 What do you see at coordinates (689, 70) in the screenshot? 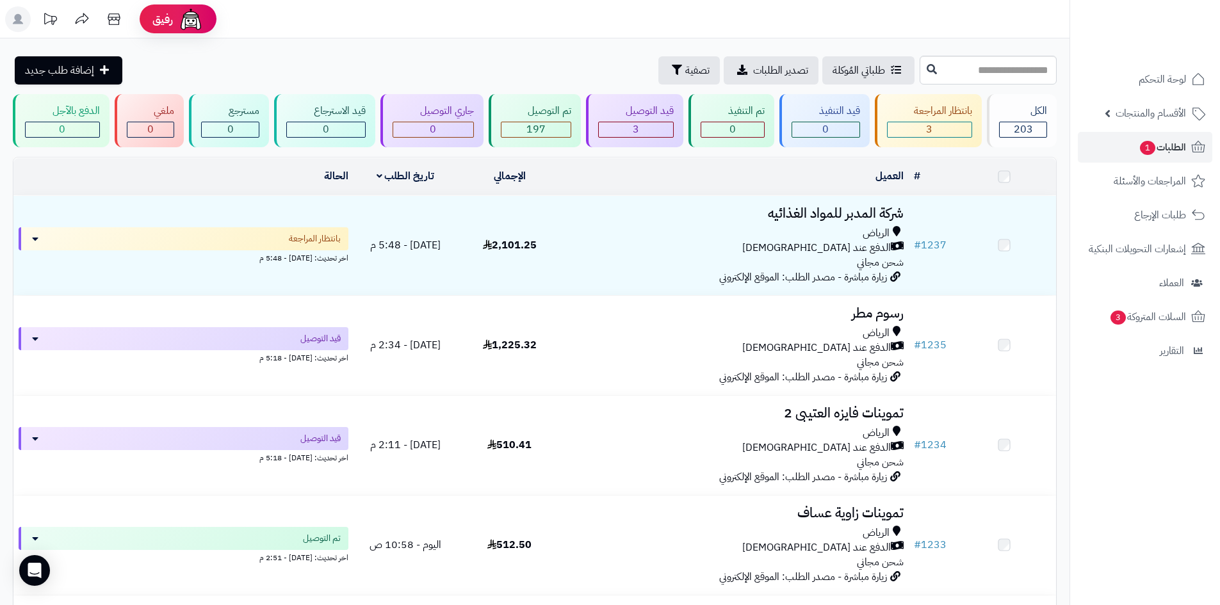
I see `button: تصفية` at bounding box center [689, 70].